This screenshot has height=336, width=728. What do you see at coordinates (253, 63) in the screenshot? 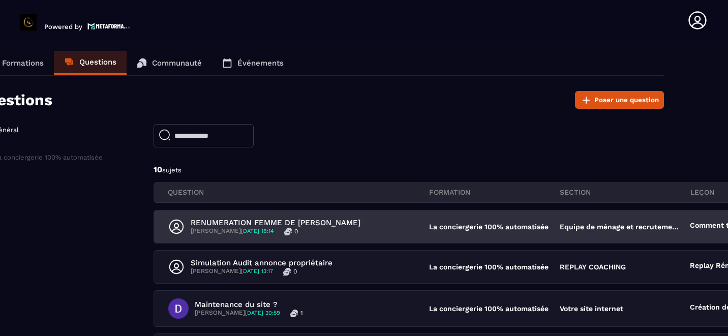
I see `a: Événements` at bounding box center [253, 63].